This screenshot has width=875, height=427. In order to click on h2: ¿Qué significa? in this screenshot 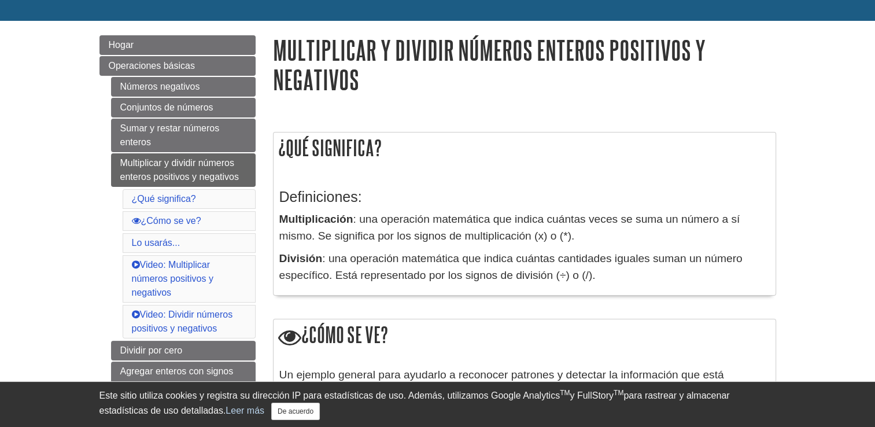, I will do `click(524, 147)`.